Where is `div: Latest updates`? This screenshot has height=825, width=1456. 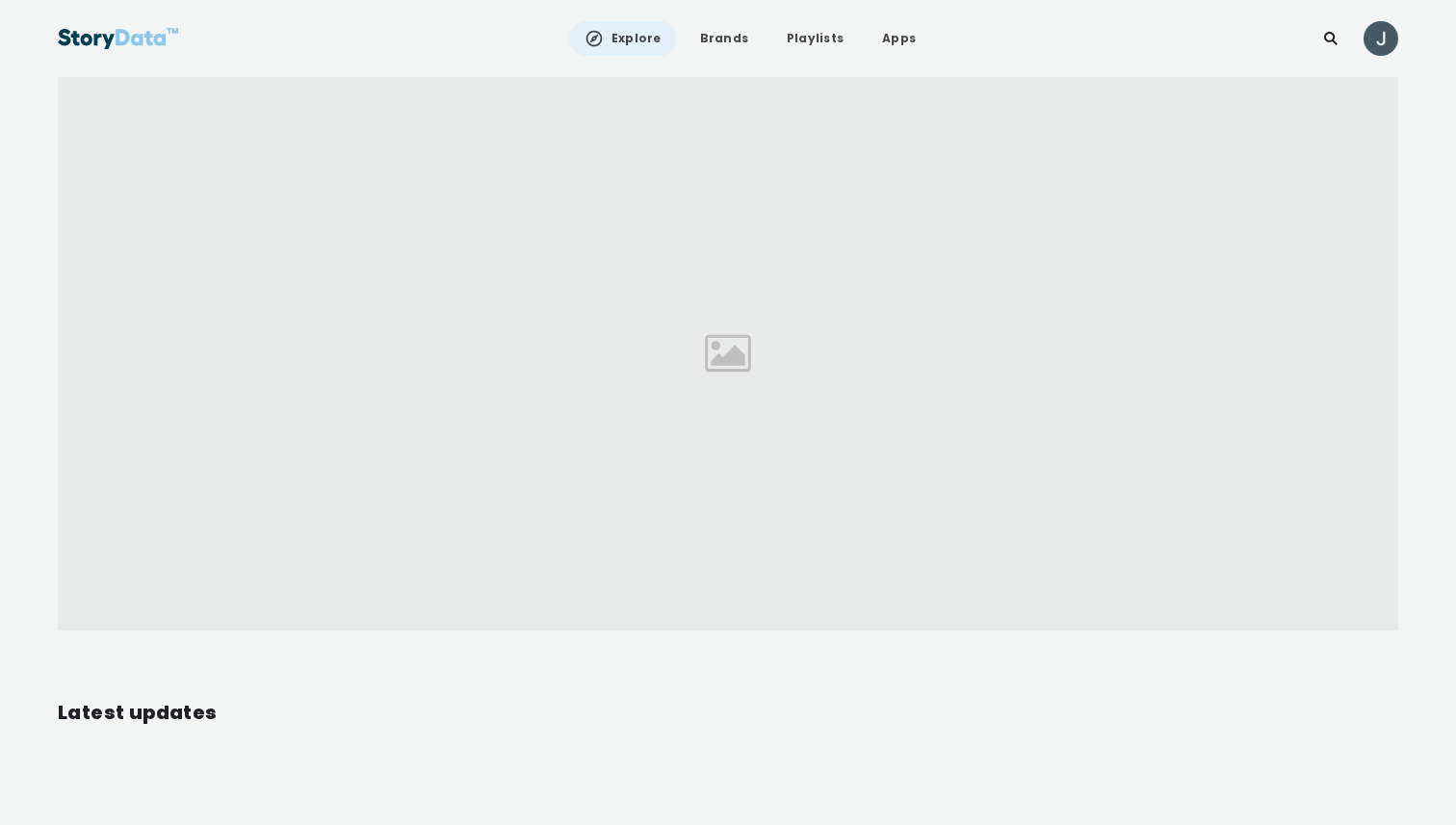
div: Latest updates is located at coordinates (728, 713).